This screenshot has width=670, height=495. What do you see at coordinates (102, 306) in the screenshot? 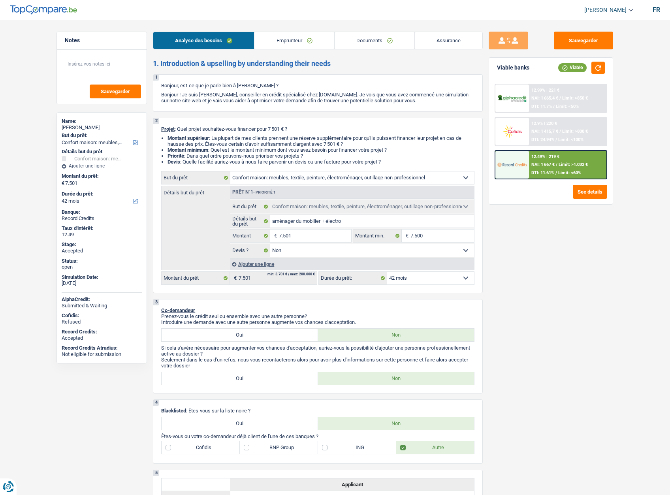
I see `div: Submitted & Waiting` at bounding box center [102, 306].